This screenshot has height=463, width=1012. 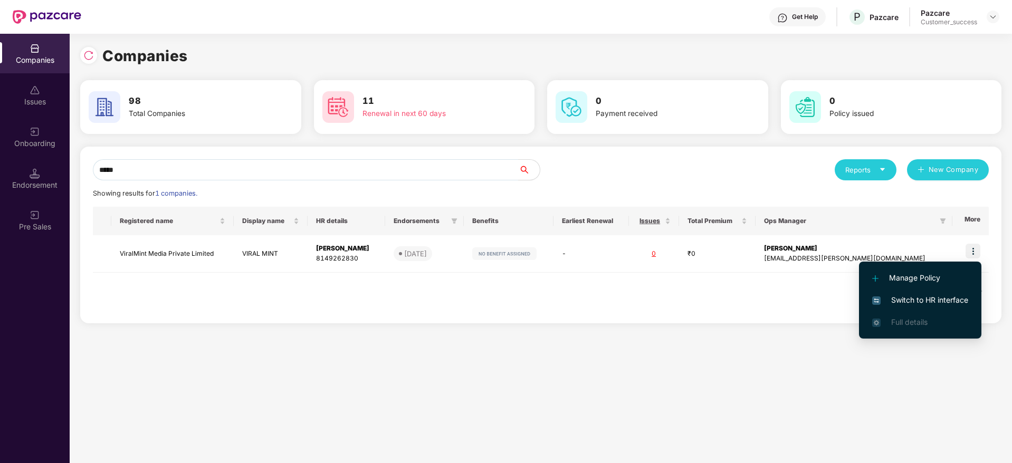 What do you see at coordinates (145, 193) in the screenshot?
I see `span: Showing results for` at bounding box center [145, 193].